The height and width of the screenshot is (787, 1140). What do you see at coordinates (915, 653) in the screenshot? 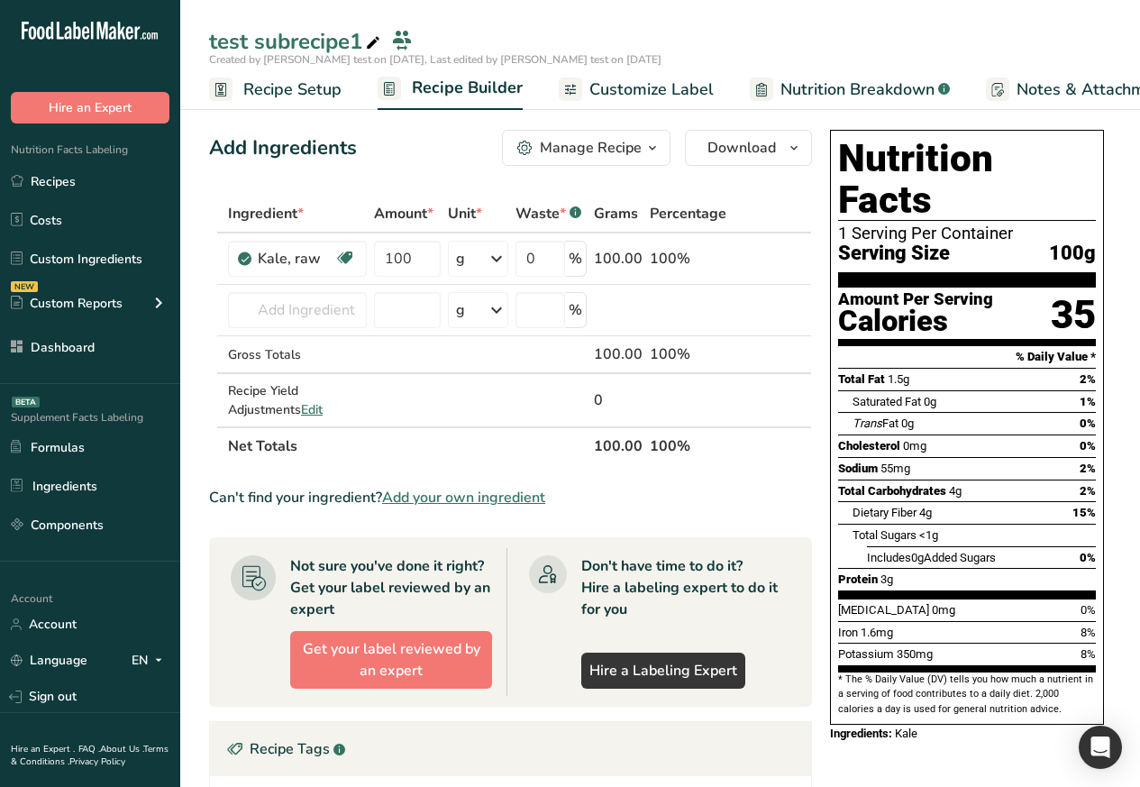
I see `span: 350mg` at bounding box center [915, 653].